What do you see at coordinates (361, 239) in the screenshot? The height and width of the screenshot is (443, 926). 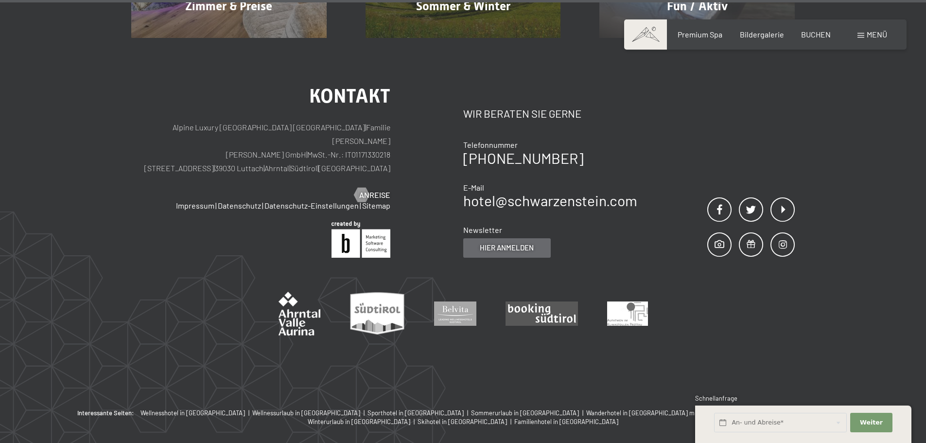 I see `img: Brandnamic GmbH | Leading Hospitality Solutions` at bounding box center [361, 239].